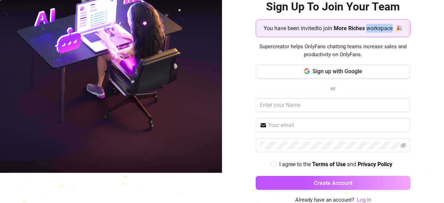 The width and height of the screenshot is (444, 203). I want to click on span: eye-invisible, so click(404, 145).